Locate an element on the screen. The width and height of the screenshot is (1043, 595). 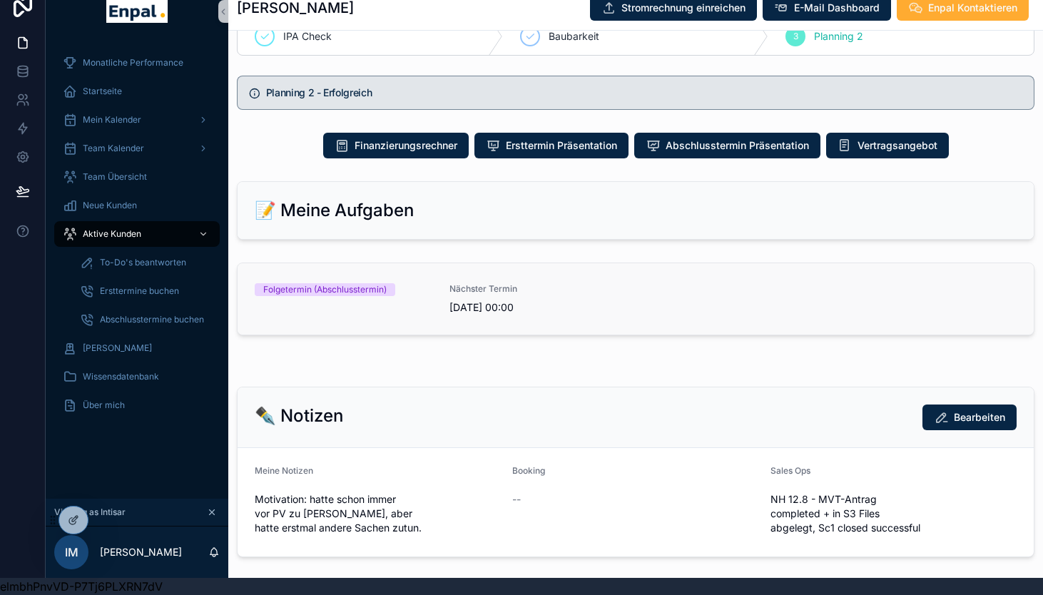
span: Ersttermin Präsentation is located at coordinates (561, 146).